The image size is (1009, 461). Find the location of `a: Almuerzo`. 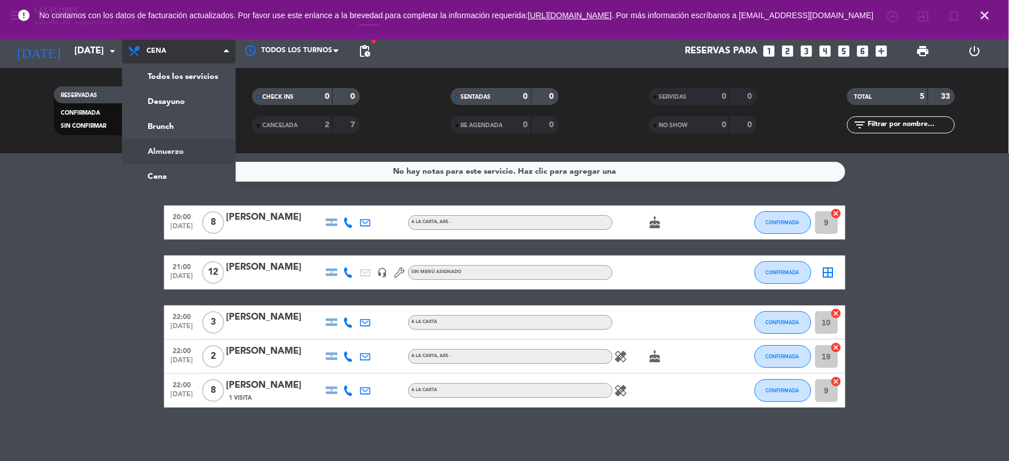

a: Almuerzo is located at coordinates (179, 152).